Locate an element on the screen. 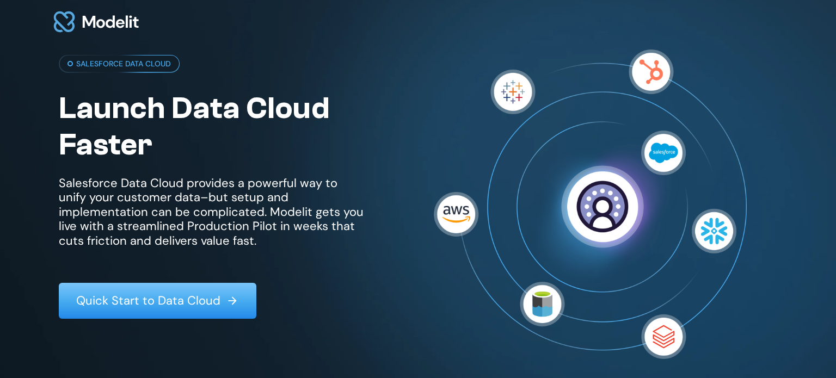 The width and height of the screenshot is (836, 378). a: Quick Start to Data Cloud is located at coordinates (157, 301).